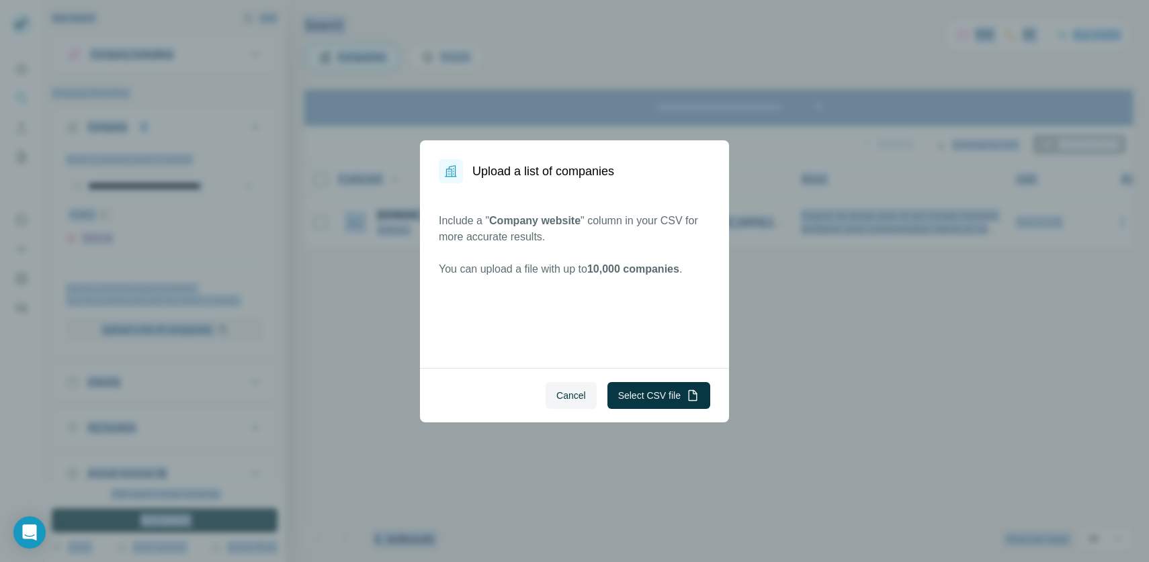  Describe the element at coordinates (415, 17) in the screenshot. I see `div: Upgrade plan for full access to Surfe` at that location.